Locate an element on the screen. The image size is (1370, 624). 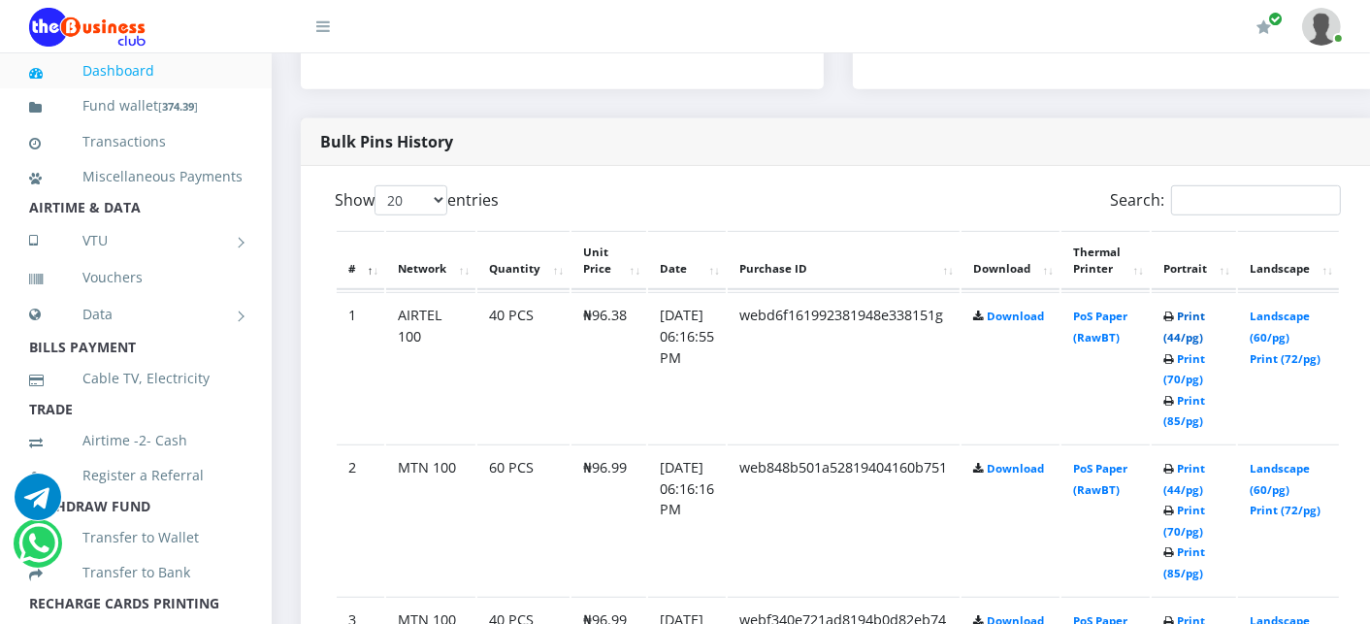
td: MTN 100 is located at coordinates (431, 519).